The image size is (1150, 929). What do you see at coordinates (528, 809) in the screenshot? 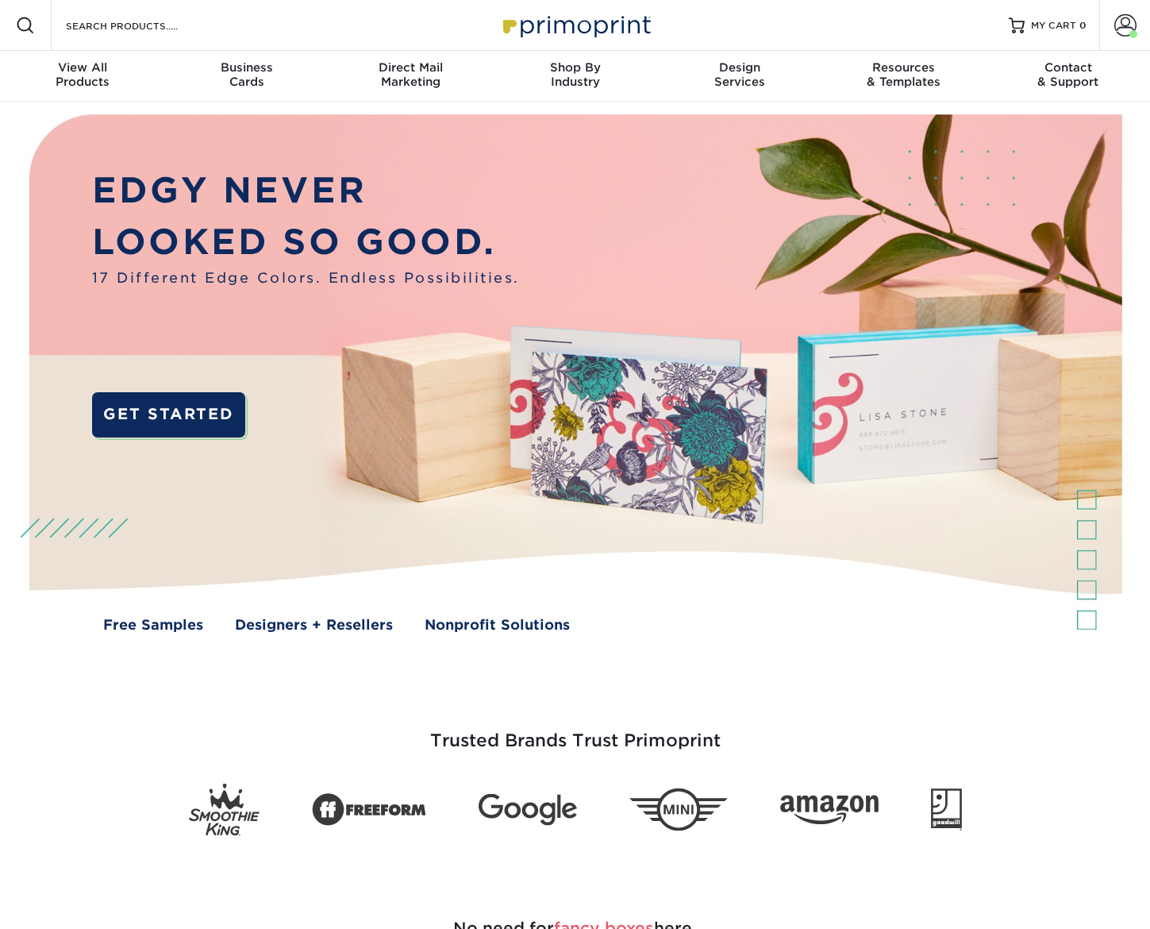
I see `img: Google` at bounding box center [528, 809].